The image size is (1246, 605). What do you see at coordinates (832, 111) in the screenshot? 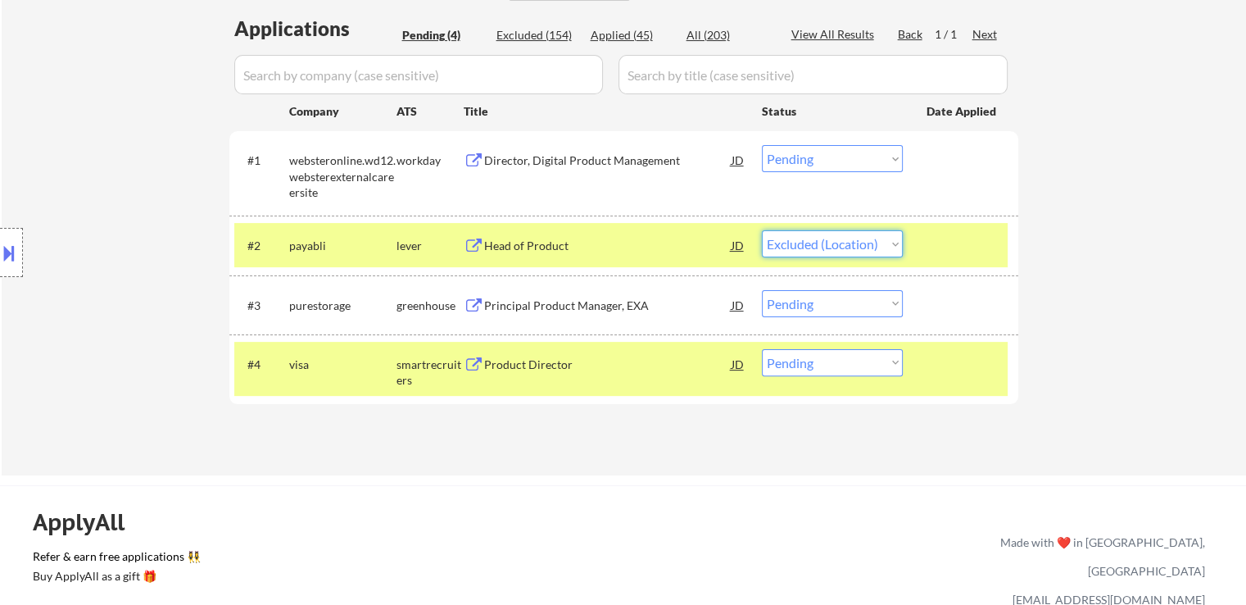
I see `div: Status` at bounding box center [832, 111].